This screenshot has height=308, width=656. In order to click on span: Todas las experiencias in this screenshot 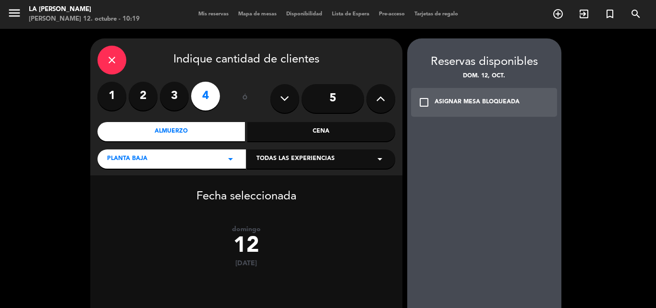, I will do `click(295, 159)`.